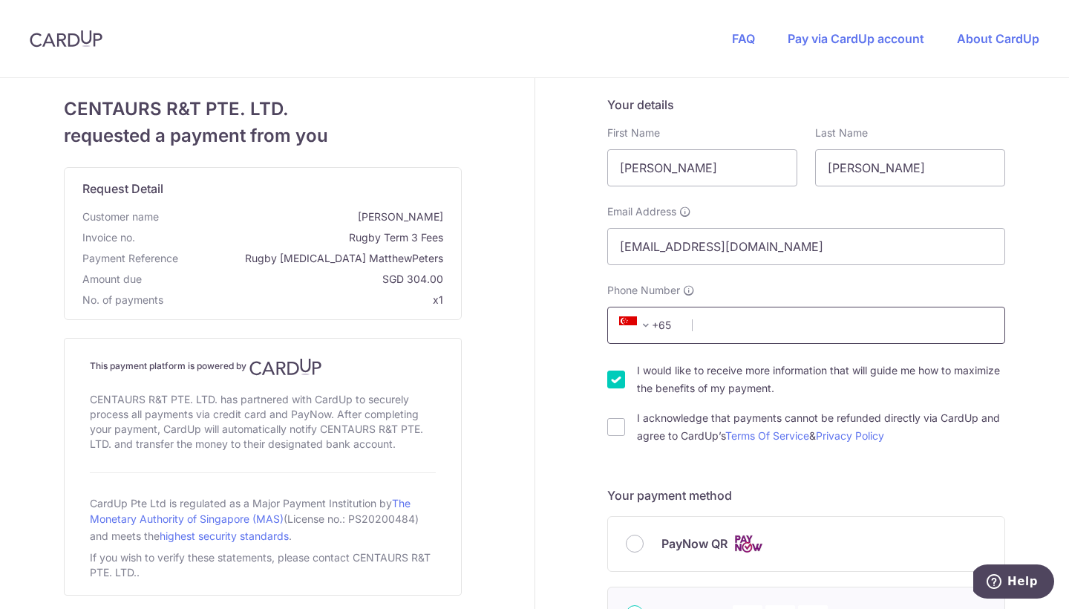  I want to click on input: Email address, so click(806, 246).